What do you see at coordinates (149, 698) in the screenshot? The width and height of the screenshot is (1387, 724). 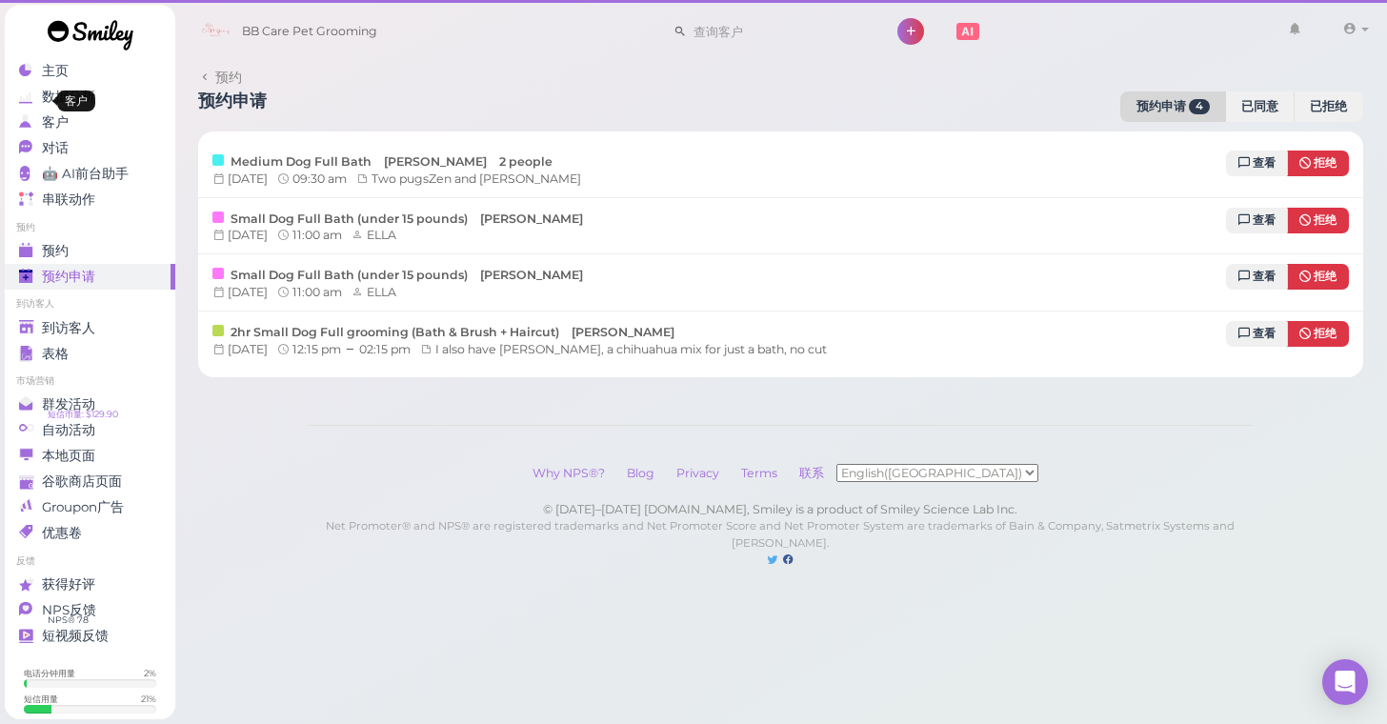 I see `div: 21 %` at bounding box center [149, 698].